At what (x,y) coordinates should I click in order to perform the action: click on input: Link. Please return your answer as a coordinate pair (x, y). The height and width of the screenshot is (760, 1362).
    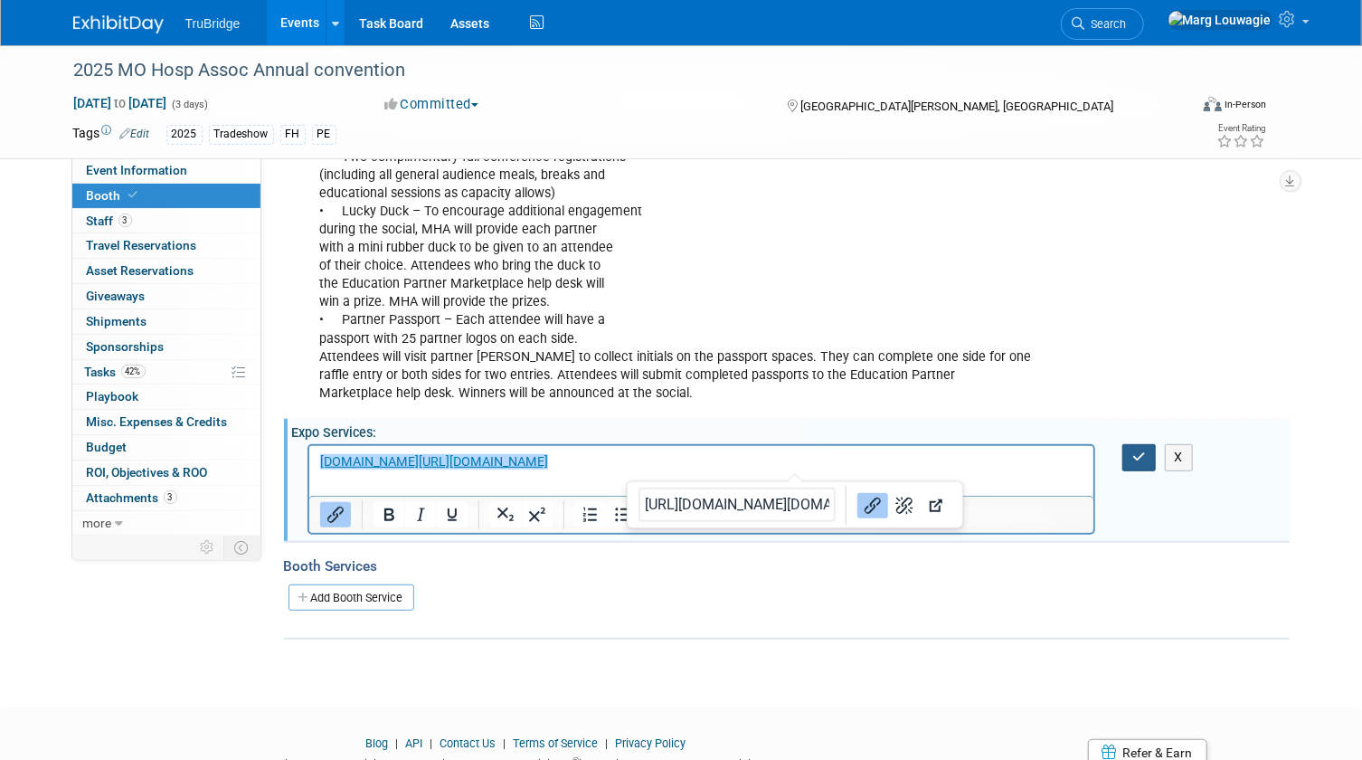
    Looking at the image, I should click on (737, 505).